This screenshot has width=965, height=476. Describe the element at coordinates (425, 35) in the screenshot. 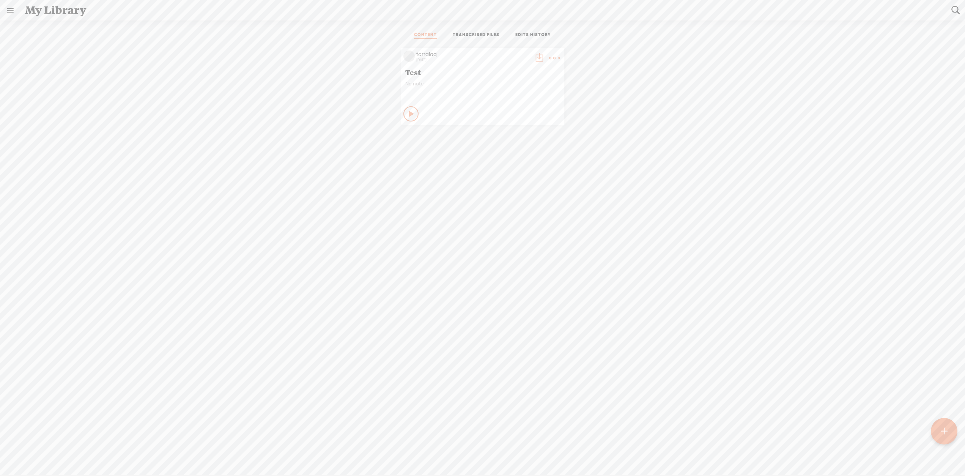

I see `a: CONTENT` at that location.